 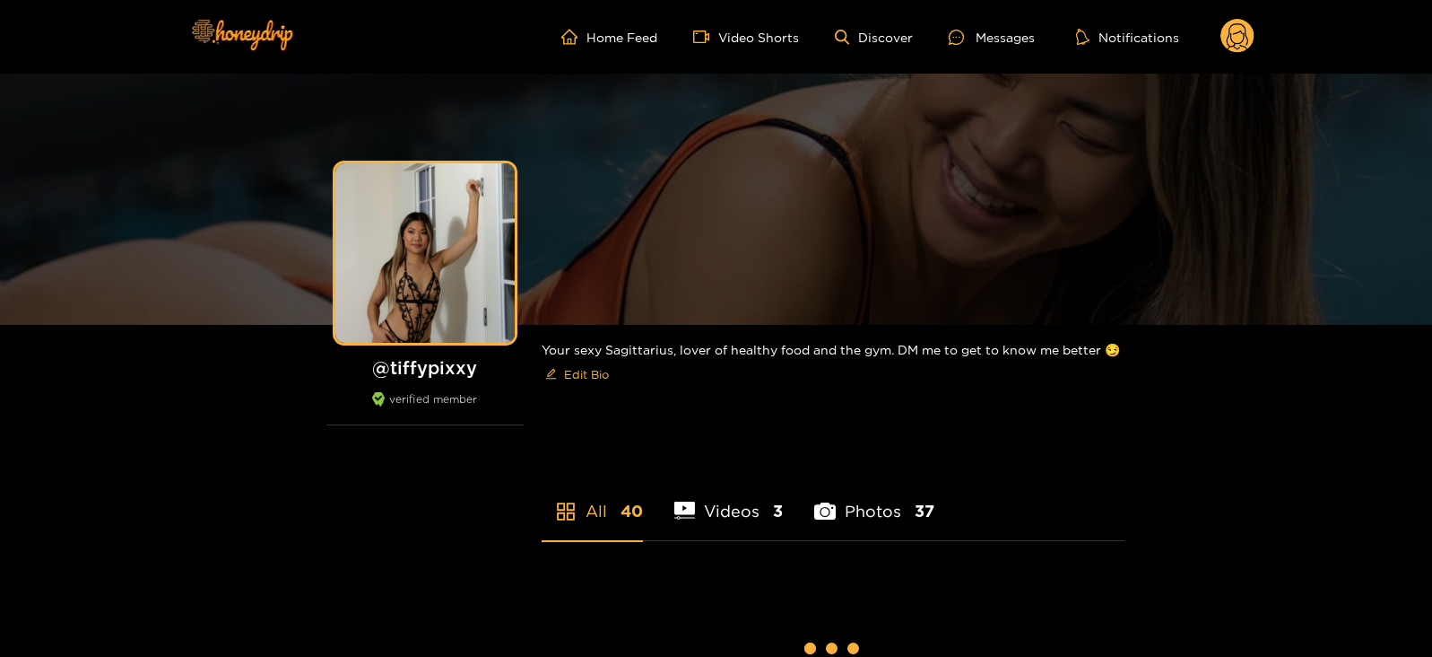 I want to click on span: 40, so click(x=631, y=510).